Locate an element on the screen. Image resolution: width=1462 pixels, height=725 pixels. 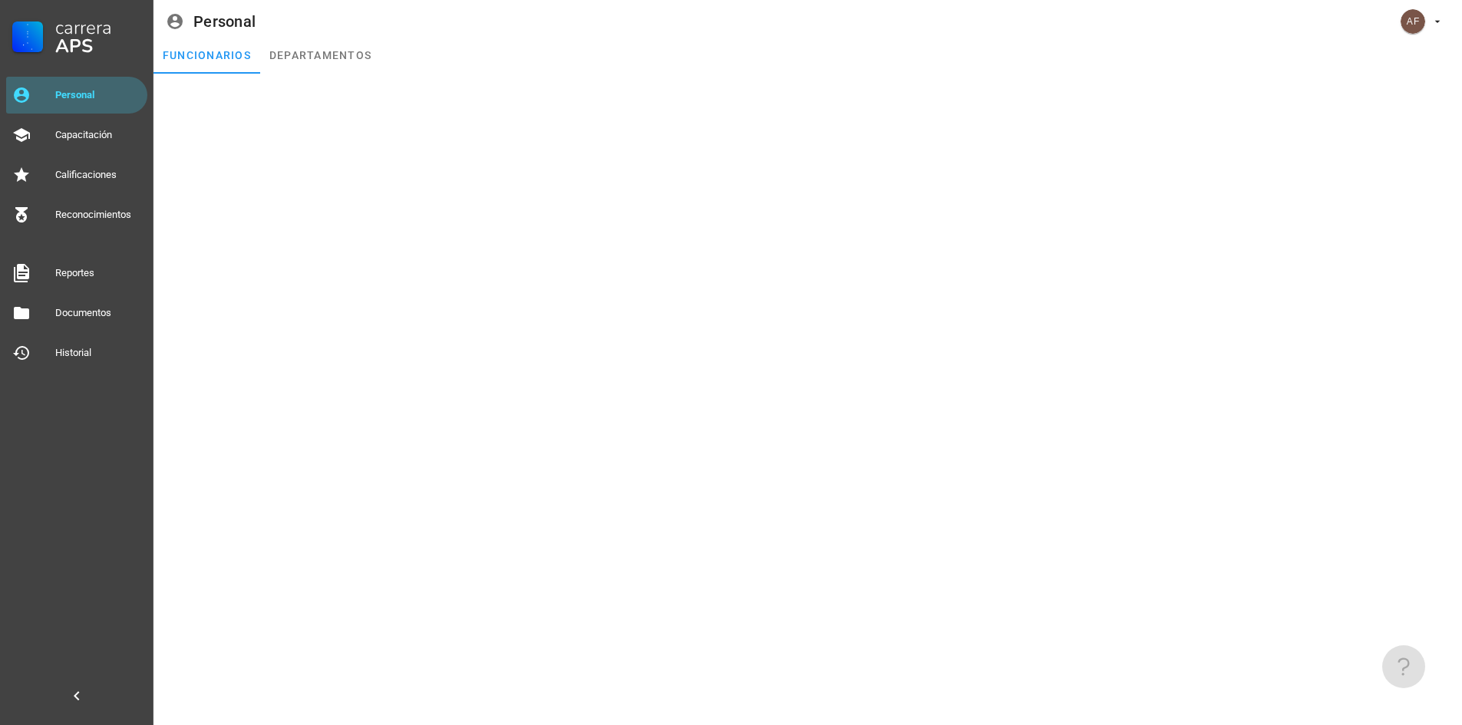
a: Reconocimientos is located at coordinates (77, 215).